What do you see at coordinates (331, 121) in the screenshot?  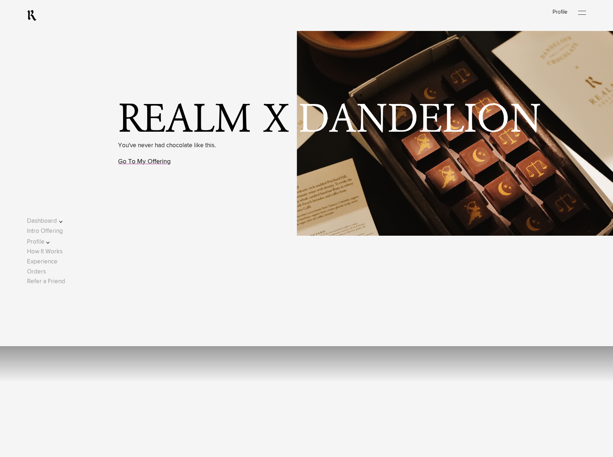 I see `span: Realm x Dandelion` at bounding box center [331, 121].